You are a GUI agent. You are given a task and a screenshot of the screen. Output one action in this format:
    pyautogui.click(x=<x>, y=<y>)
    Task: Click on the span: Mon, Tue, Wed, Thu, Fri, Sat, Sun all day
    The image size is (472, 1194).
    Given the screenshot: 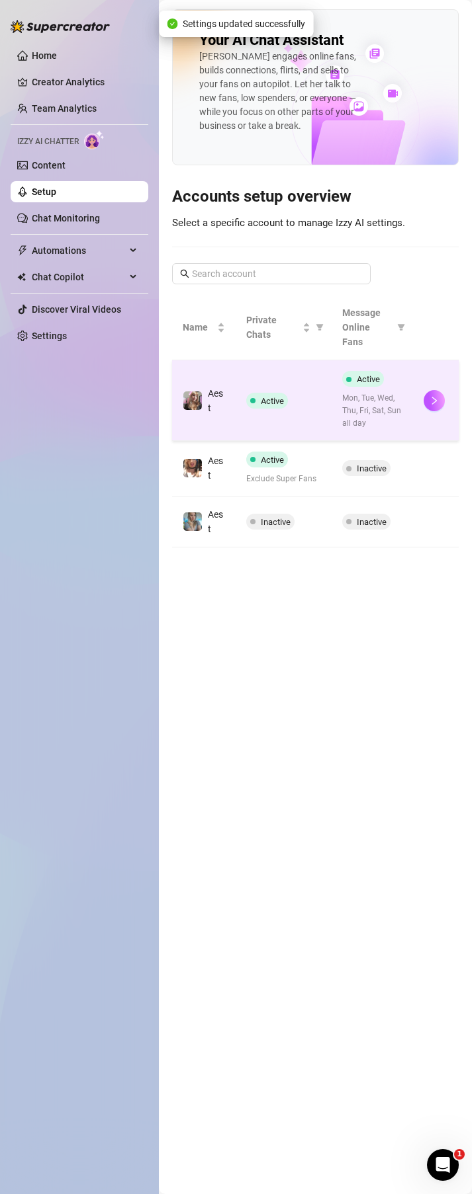 What is the action you would take?
    pyautogui.click(x=372, y=411)
    